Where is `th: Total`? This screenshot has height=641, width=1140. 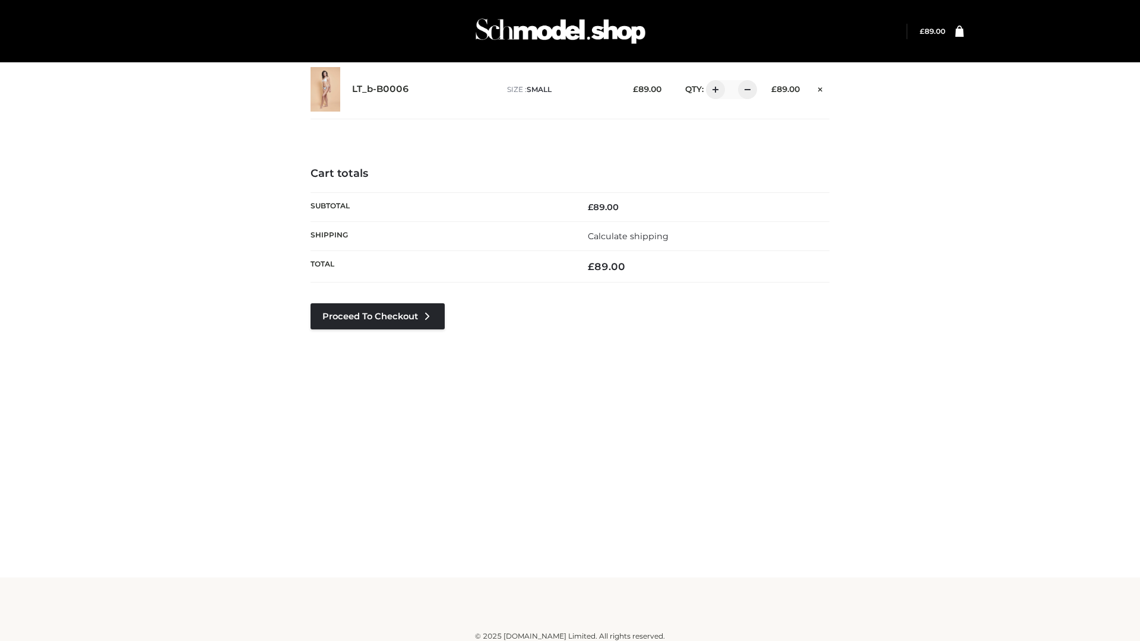 th: Total is located at coordinates (440, 267).